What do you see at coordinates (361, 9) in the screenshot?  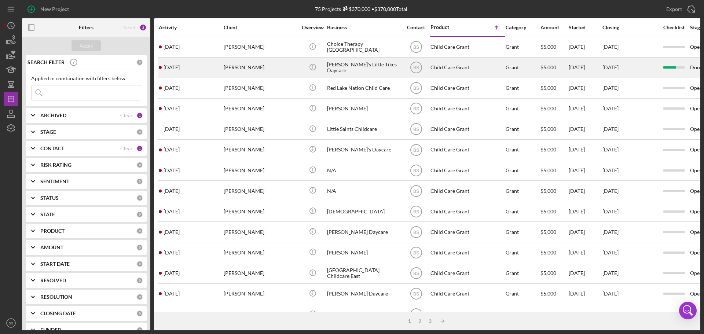 I see `div: 75 Projects • $370,000 Total` at bounding box center [361, 9].